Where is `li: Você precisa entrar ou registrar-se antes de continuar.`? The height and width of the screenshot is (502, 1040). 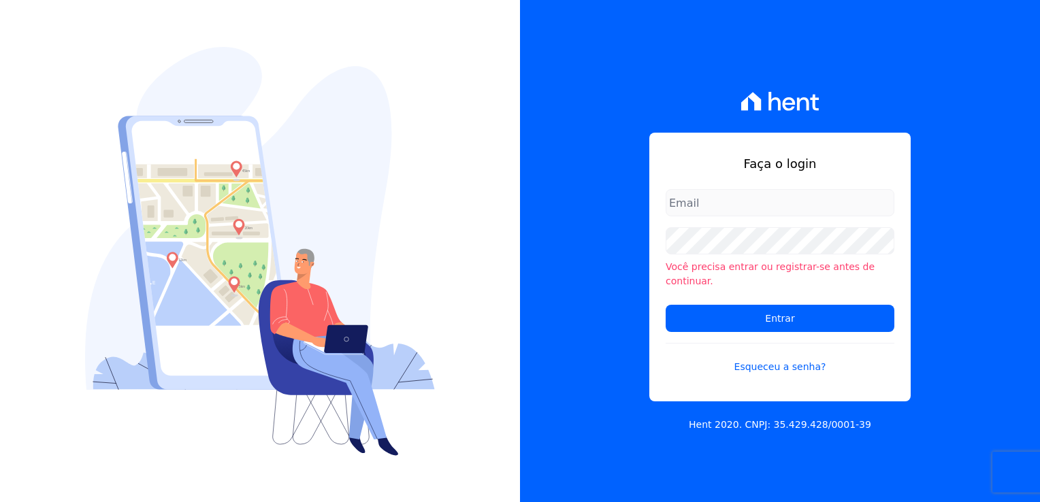 li: Você precisa entrar ou registrar-se antes de continuar. is located at coordinates (780, 274).